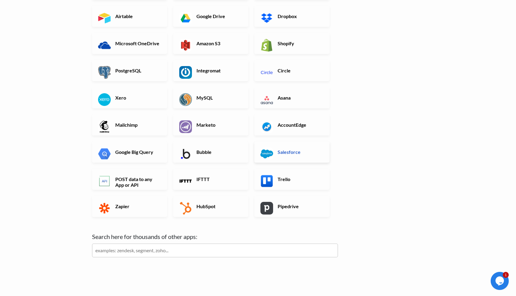 This screenshot has height=296, width=516. What do you see at coordinates (137, 206) in the screenshot?
I see `h6: Zapier` at bounding box center [137, 206].